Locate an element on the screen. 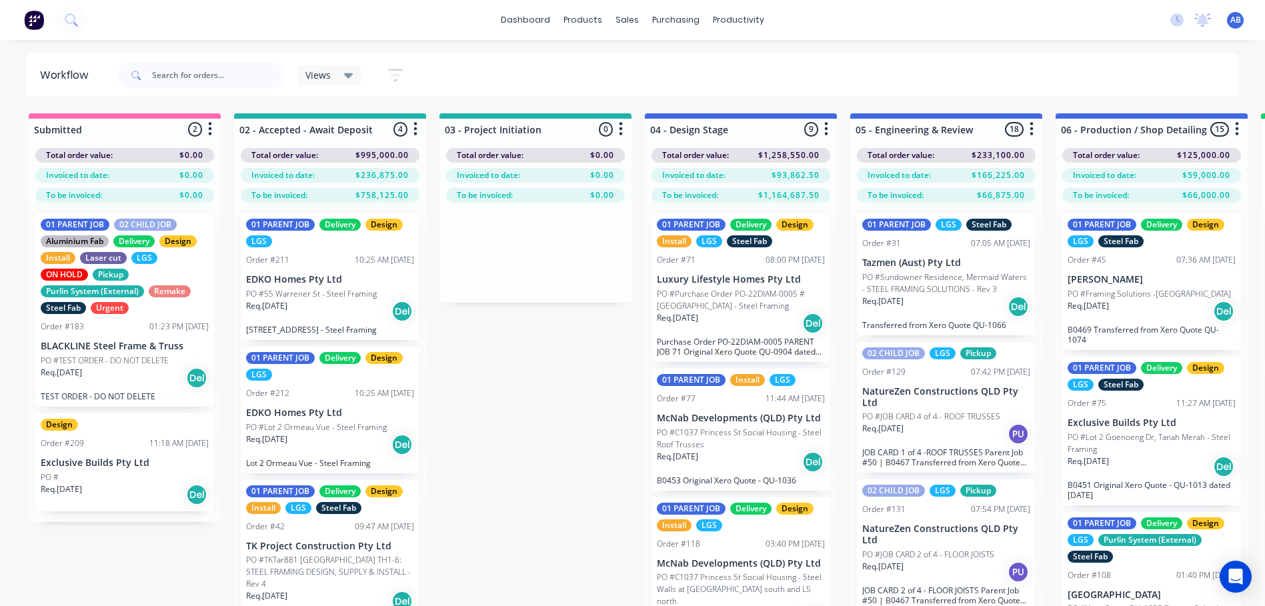 This screenshot has width=1265, height=606. div: purchasing is located at coordinates (675, 20).